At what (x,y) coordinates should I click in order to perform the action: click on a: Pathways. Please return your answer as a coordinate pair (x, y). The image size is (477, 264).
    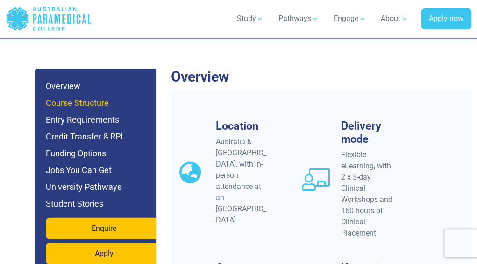
    Looking at the image, I should click on (299, 19).